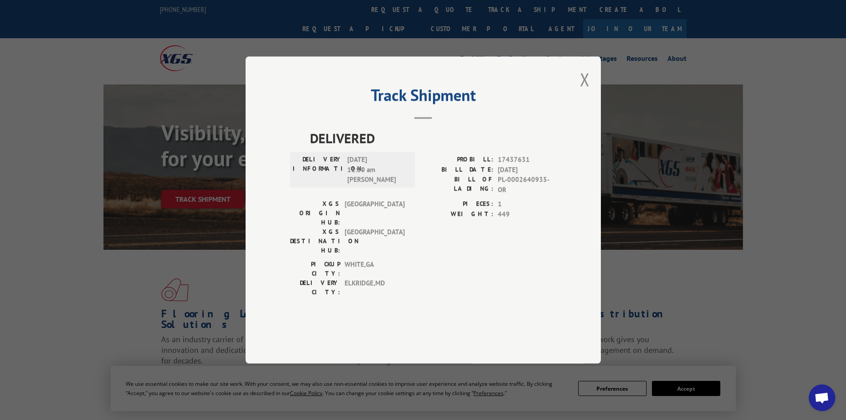 This screenshot has height=420, width=846. What do you see at coordinates (458, 214) in the screenshot?
I see `label: WEIGHT:` at bounding box center [458, 214].